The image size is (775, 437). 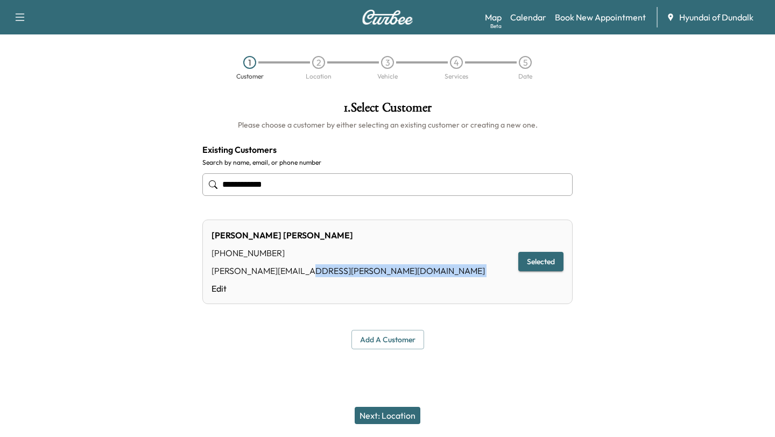 I want to click on button: Selected, so click(x=541, y=261).